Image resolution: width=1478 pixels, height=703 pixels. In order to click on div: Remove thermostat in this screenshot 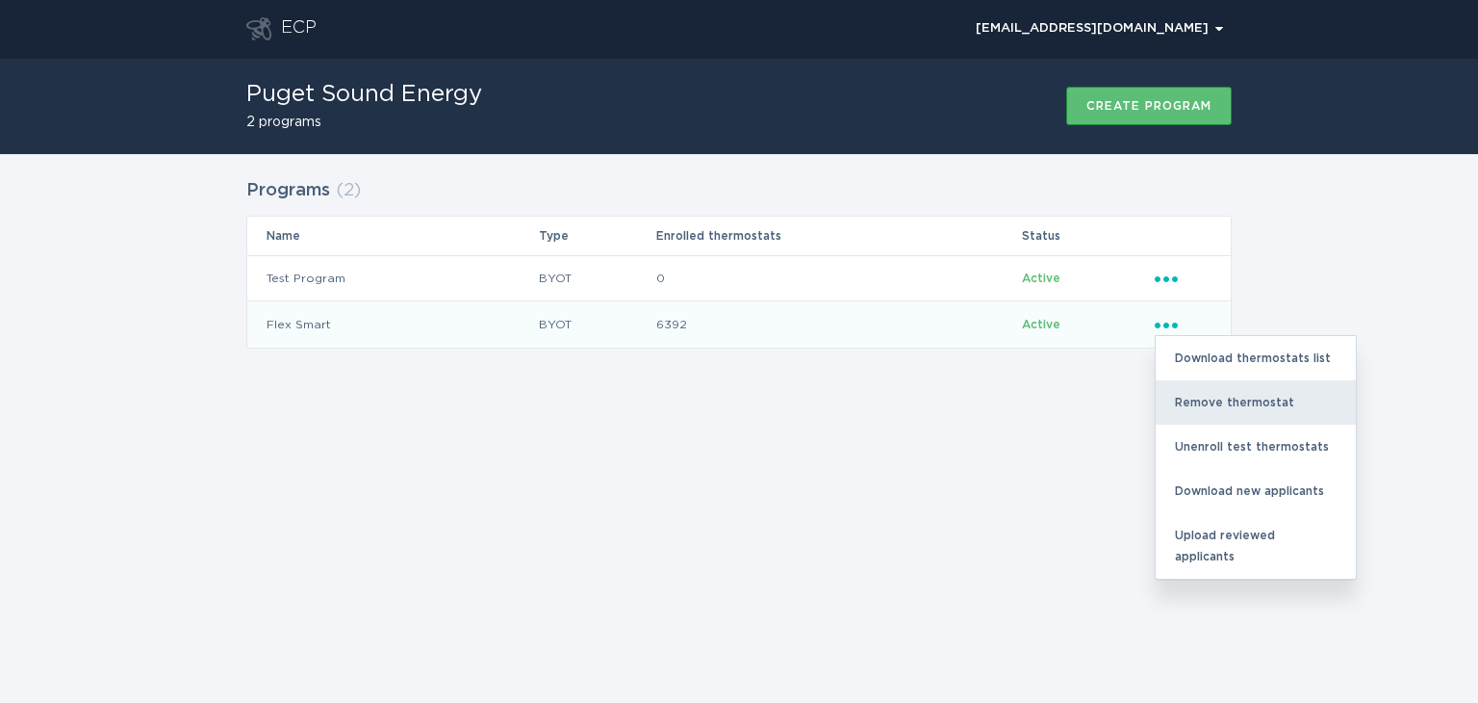, I will do `click(1256, 402)`.